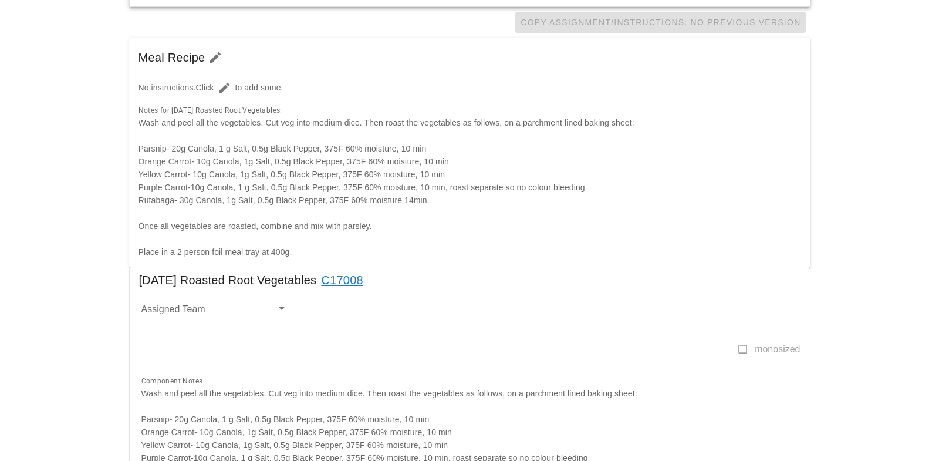 The width and height of the screenshot is (939, 461). What do you see at coordinates (172, 381) in the screenshot?
I see `span: Component Notes` at bounding box center [172, 381].